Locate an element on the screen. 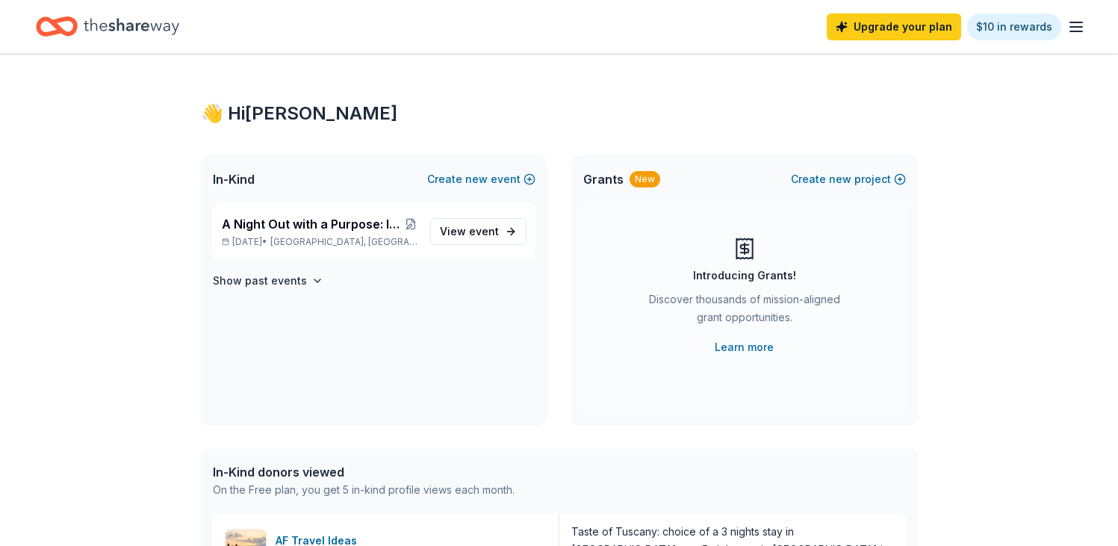 Image resolution: width=1118 pixels, height=546 pixels. div: Introducing Grants! is located at coordinates (745, 276).